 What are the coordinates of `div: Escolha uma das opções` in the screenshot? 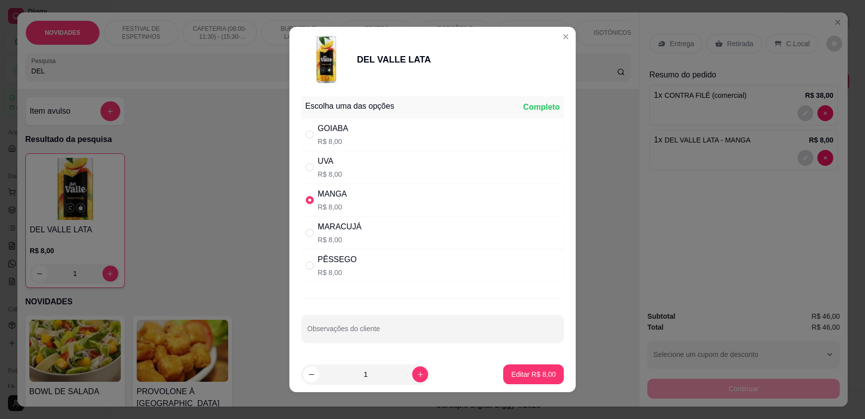 It's located at (349, 106).